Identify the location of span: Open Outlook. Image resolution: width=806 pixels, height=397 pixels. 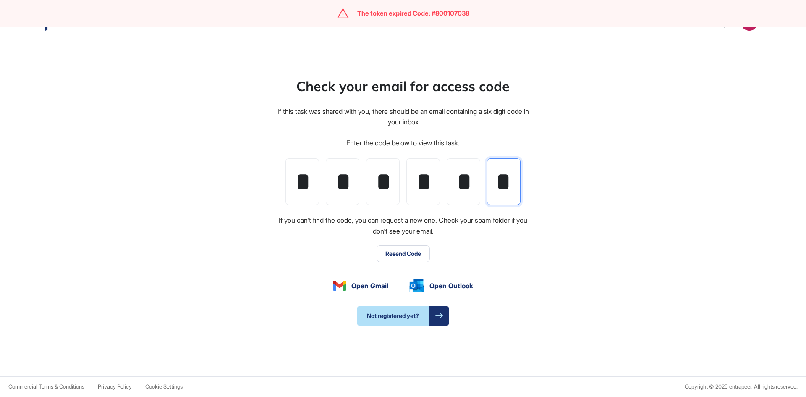
(451, 285).